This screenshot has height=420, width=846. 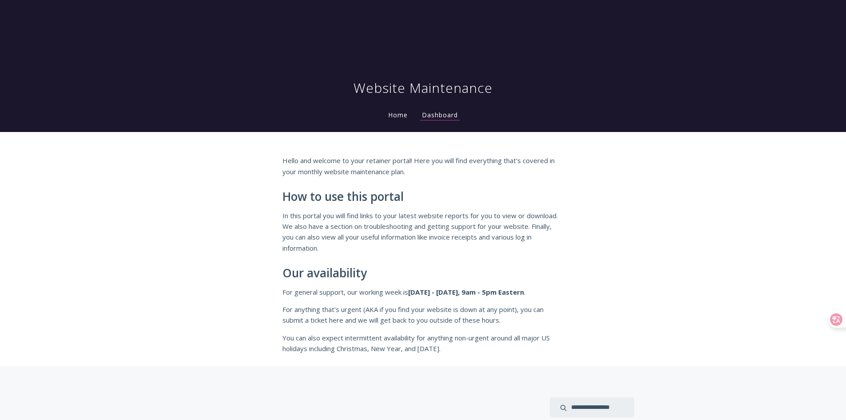 What do you see at coordinates (423, 292) in the screenshot?
I see `p: For general support, our working week is .` at bounding box center [423, 292].